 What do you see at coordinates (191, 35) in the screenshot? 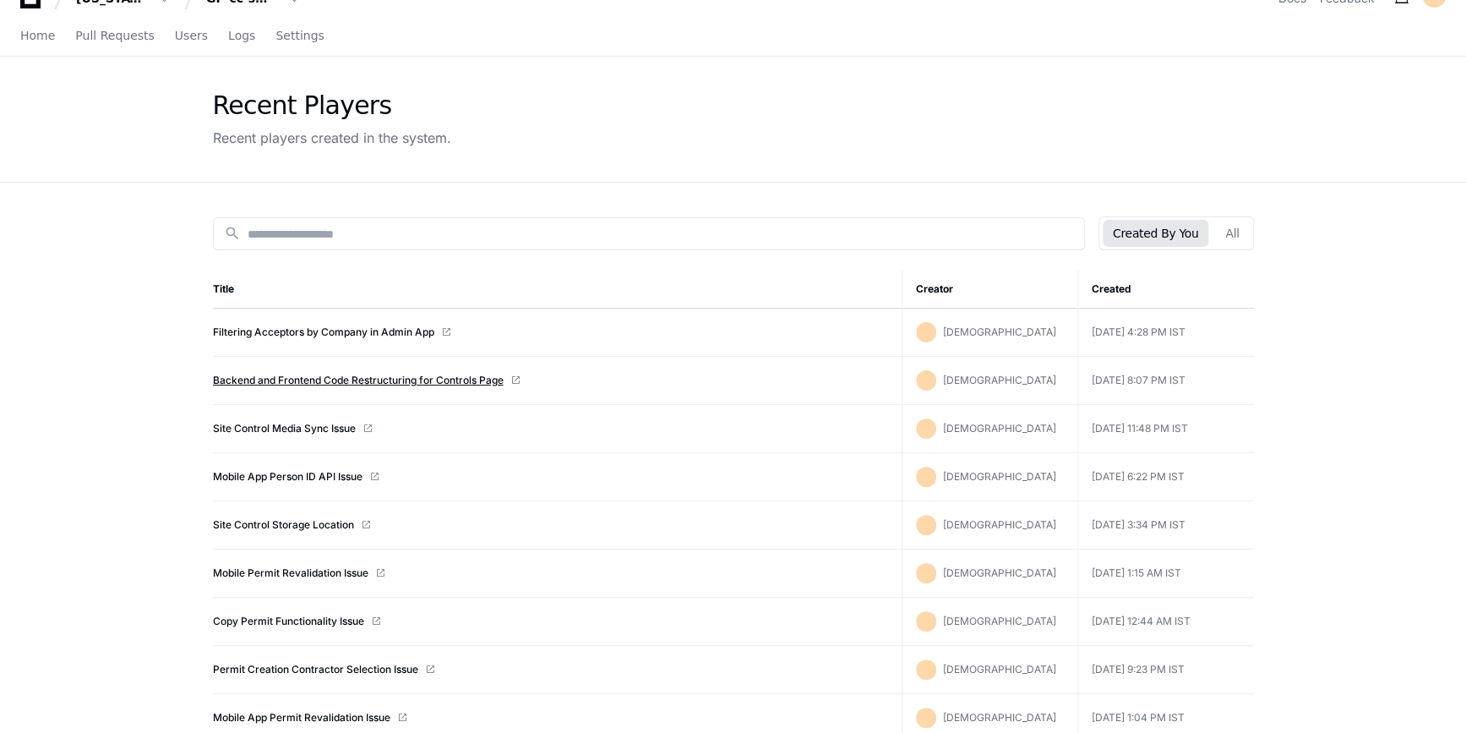
I see `span: Users` at bounding box center [191, 35].